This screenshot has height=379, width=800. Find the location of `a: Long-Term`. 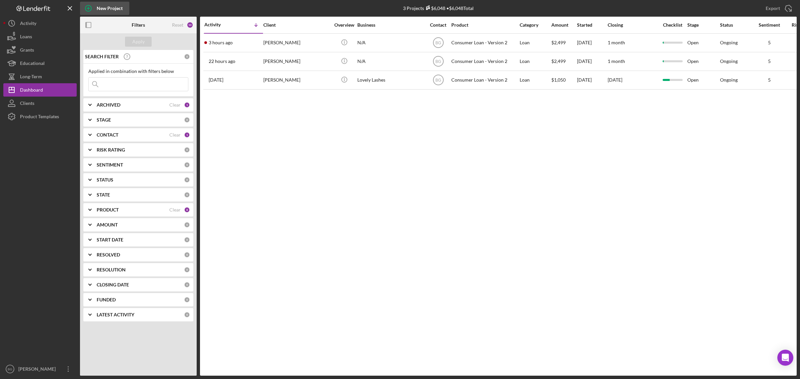

a: Long-Term is located at coordinates (40, 77).